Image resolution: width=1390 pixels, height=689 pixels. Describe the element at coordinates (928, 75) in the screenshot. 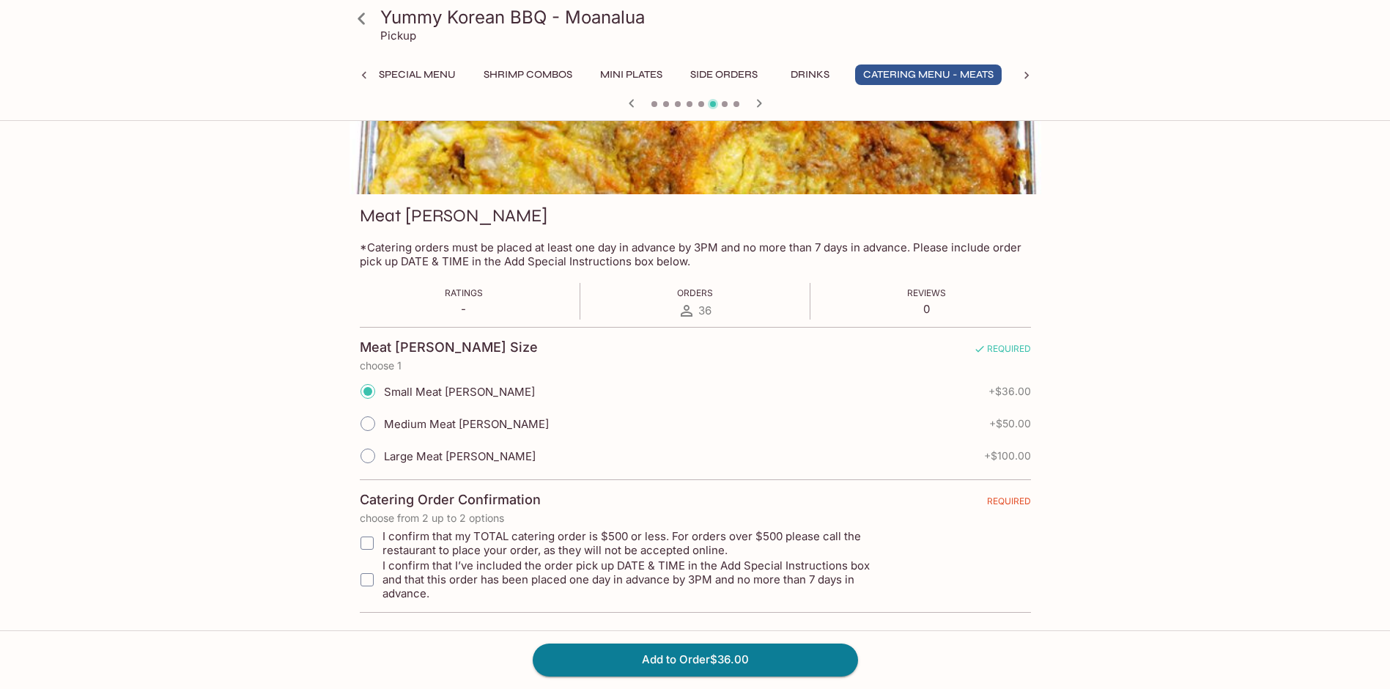

I see `button: Catering Menu - Meats` at that location.